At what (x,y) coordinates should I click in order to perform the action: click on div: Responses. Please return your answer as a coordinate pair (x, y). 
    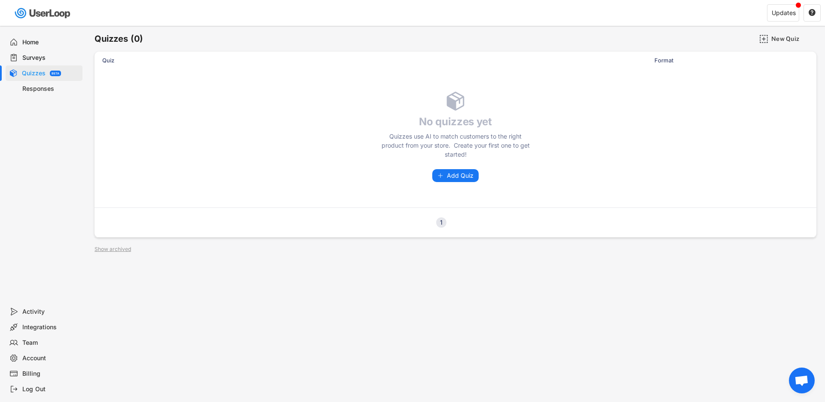
    Looking at the image, I should click on (51, 89).